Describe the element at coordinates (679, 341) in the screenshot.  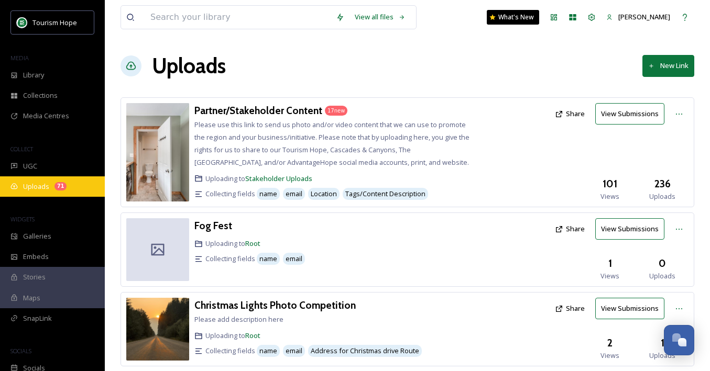
I see `button: Open Chat` at that location.